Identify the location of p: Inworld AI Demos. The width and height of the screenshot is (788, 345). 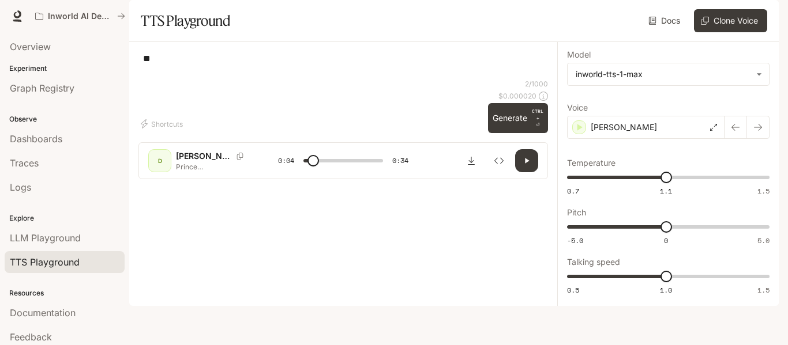
(80, 16).